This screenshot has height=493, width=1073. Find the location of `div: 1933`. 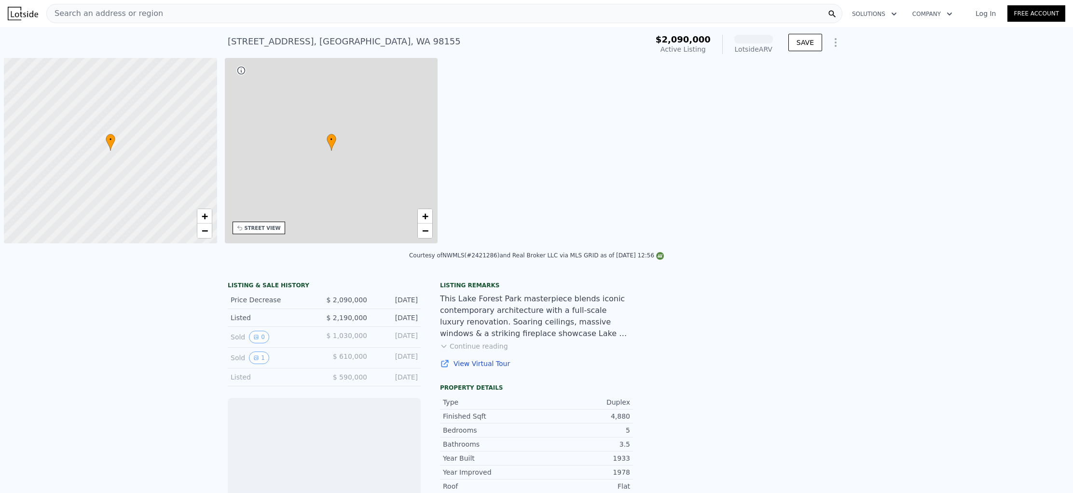

div: 1933 is located at coordinates (583, 458).